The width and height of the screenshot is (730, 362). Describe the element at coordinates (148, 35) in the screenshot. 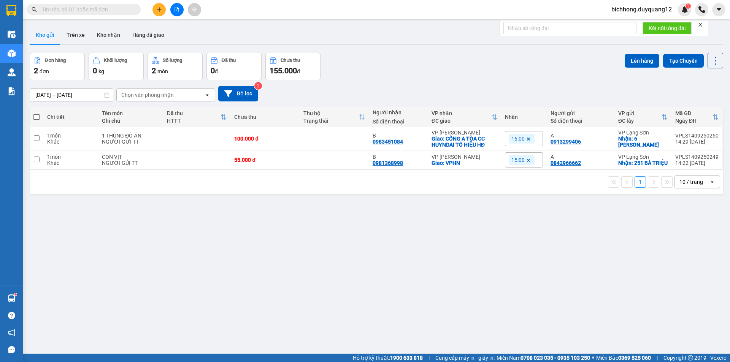

I see `button: Hàng đã giao` at that location.